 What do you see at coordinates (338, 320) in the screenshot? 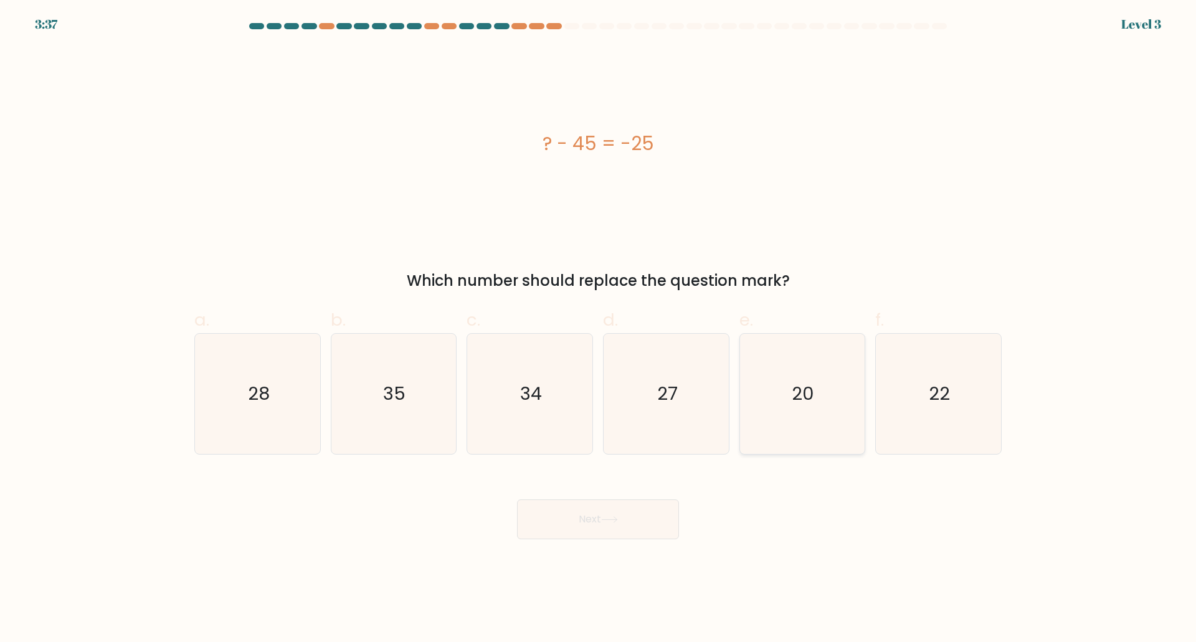
I see `span: b.` at bounding box center [338, 320].